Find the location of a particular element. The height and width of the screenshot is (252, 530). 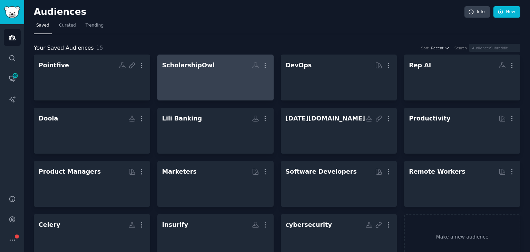

div: Marketers is located at coordinates (179, 172).